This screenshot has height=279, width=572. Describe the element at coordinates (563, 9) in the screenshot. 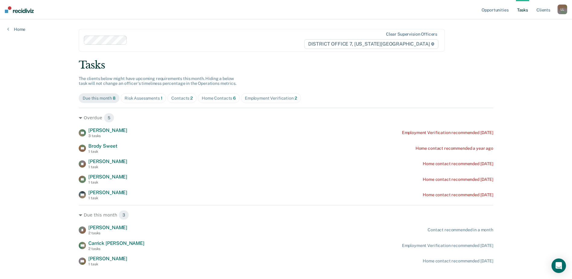

I see `div: L L` at that location.